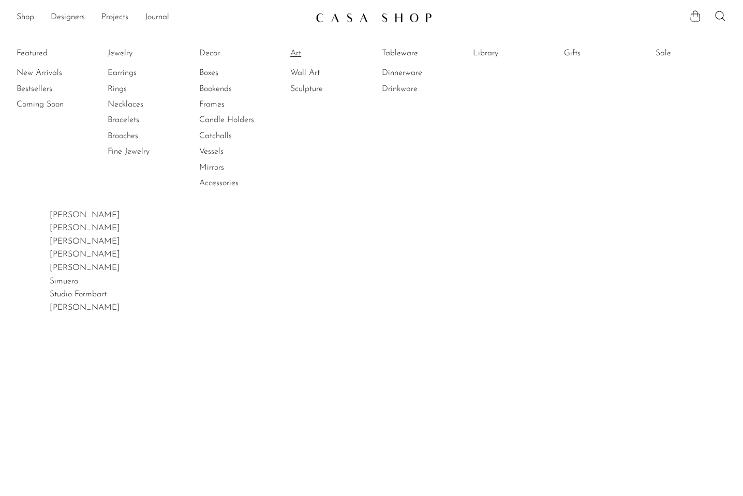 This screenshot has height=496, width=743. Describe the element at coordinates (68, 18) in the screenshot. I see `a: Designers` at that location.